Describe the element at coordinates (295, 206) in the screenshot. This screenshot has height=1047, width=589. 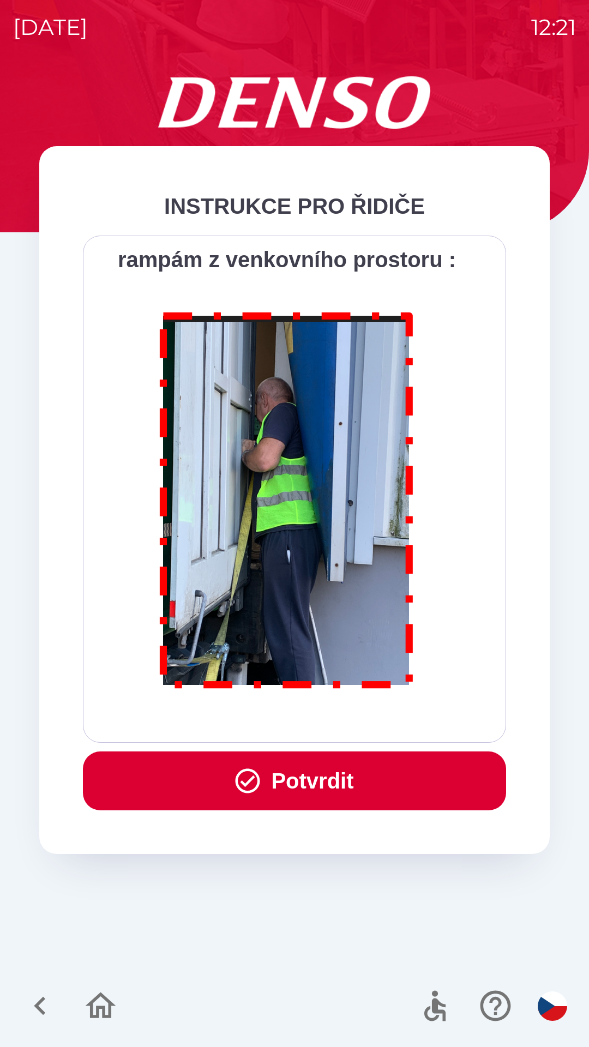
I see `div: INSTRUKCE PRO ŘIDIČE` at that location.